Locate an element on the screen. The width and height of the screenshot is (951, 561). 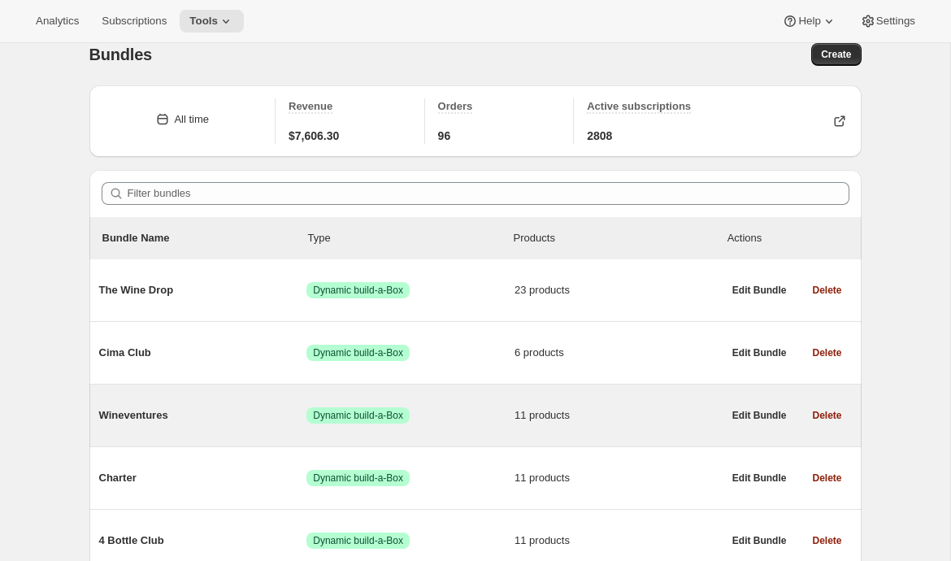
div: Products is located at coordinates (616, 238).